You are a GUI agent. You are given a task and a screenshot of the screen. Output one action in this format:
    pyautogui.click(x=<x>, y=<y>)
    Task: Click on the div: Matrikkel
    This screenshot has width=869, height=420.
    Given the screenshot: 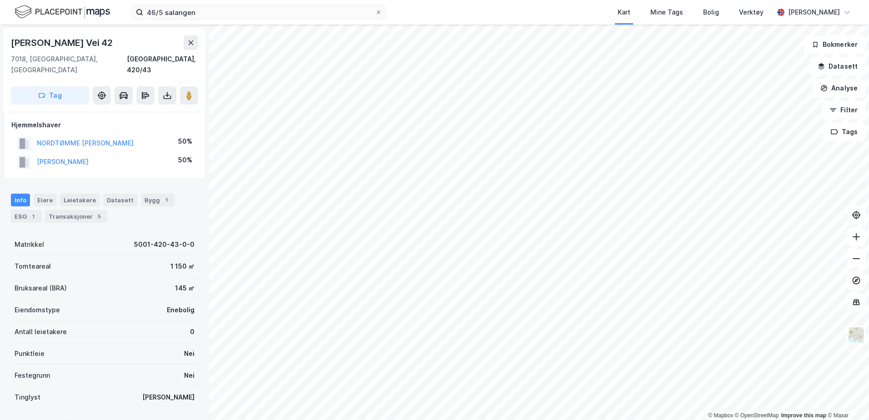 What is the action you would take?
    pyautogui.click(x=29, y=245)
    